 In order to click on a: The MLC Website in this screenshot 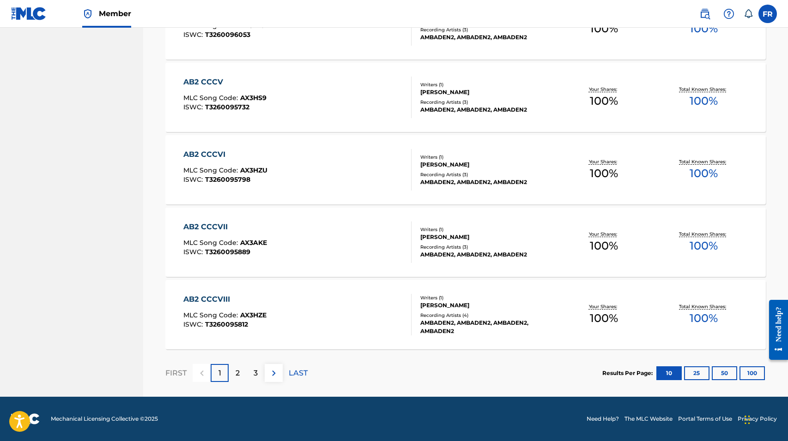, I will do `click(648, 419)`.